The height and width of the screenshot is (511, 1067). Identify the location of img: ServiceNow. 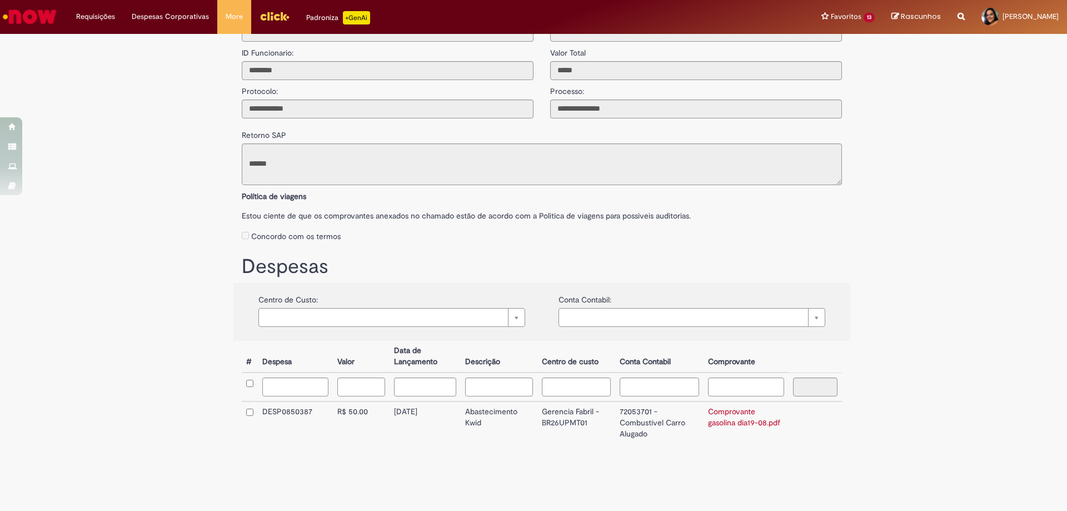
(29, 17).